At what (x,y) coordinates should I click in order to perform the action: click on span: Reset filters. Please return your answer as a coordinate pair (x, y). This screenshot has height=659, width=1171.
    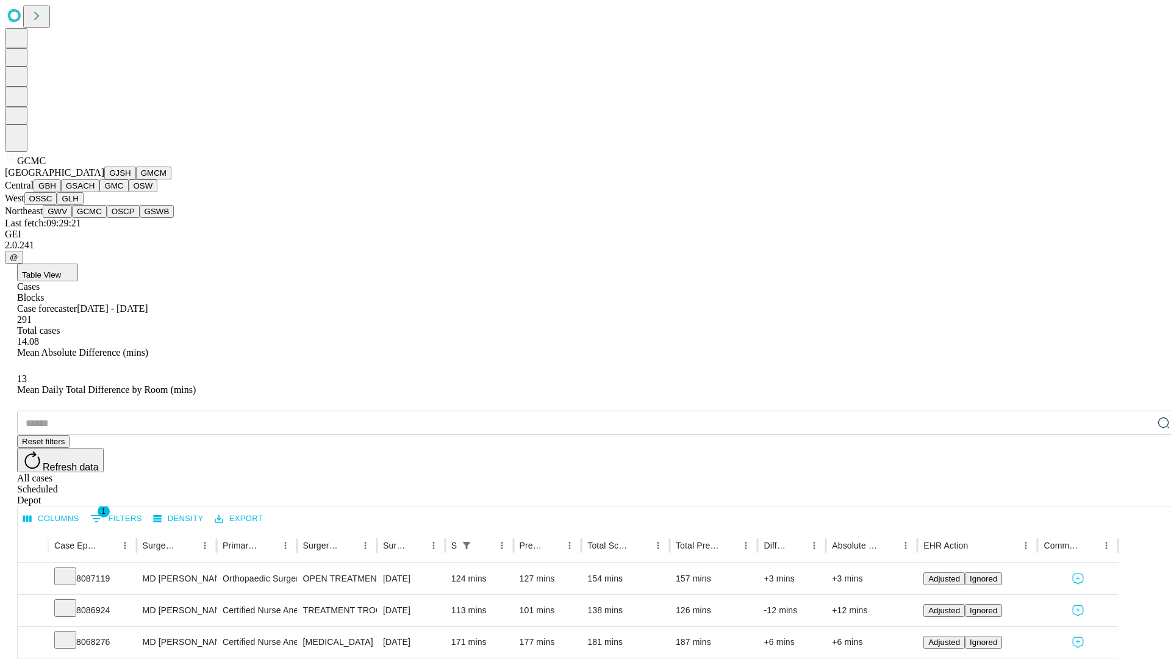
    Looking at the image, I should click on (43, 441).